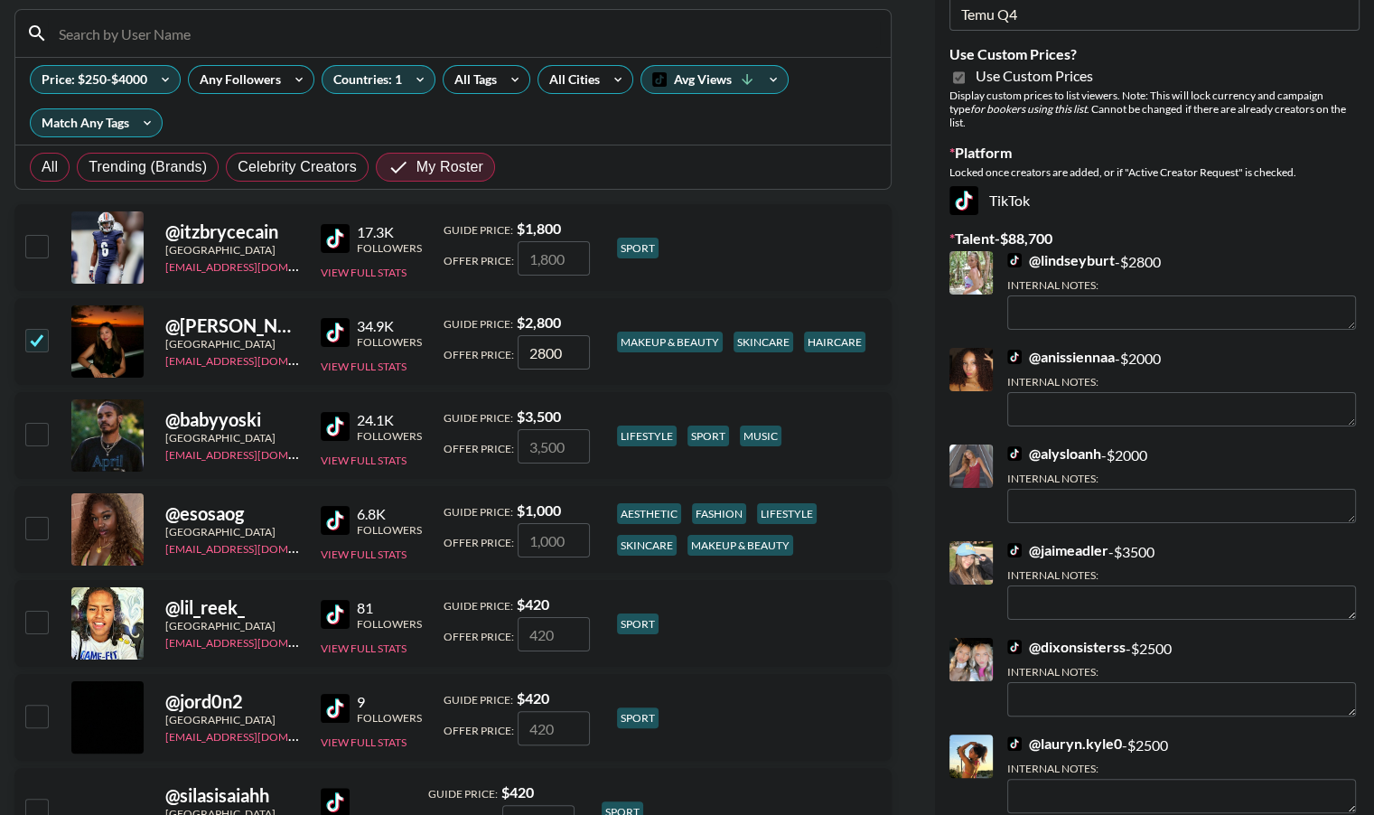 The image size is (1374, 815). I want to click on strong: $ 1,000, so click(538, 509).